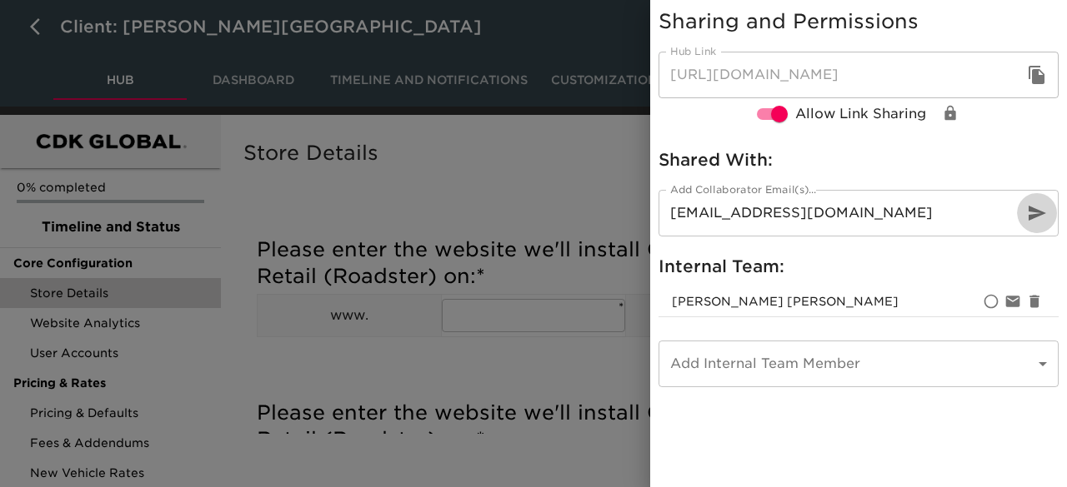 Image resolution: width=1067 pixels, height=487 pixels. What do you see at coordinates (991, 302) in the screenshot?
I see `div: Set as primay account owner` at bounding box center [991, 302].